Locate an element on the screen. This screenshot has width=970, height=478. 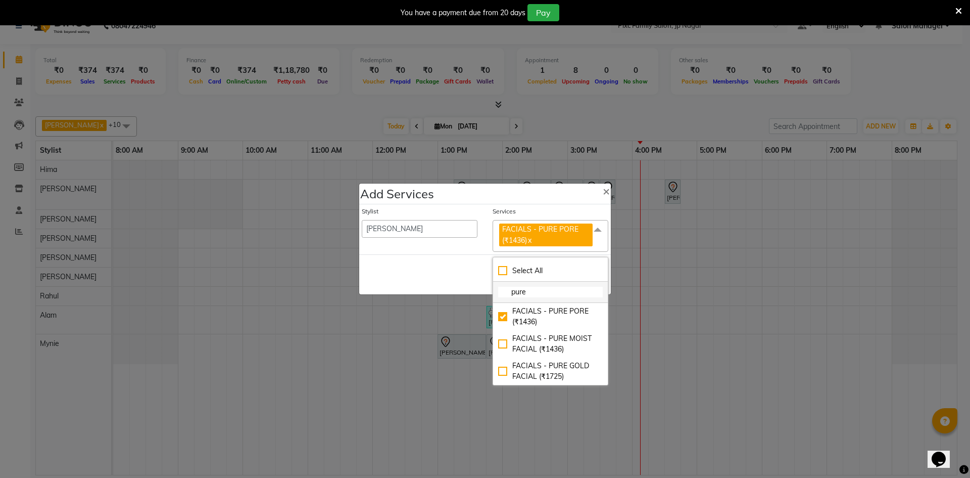
input: multiselect-search is located at coordinates (550, 292).